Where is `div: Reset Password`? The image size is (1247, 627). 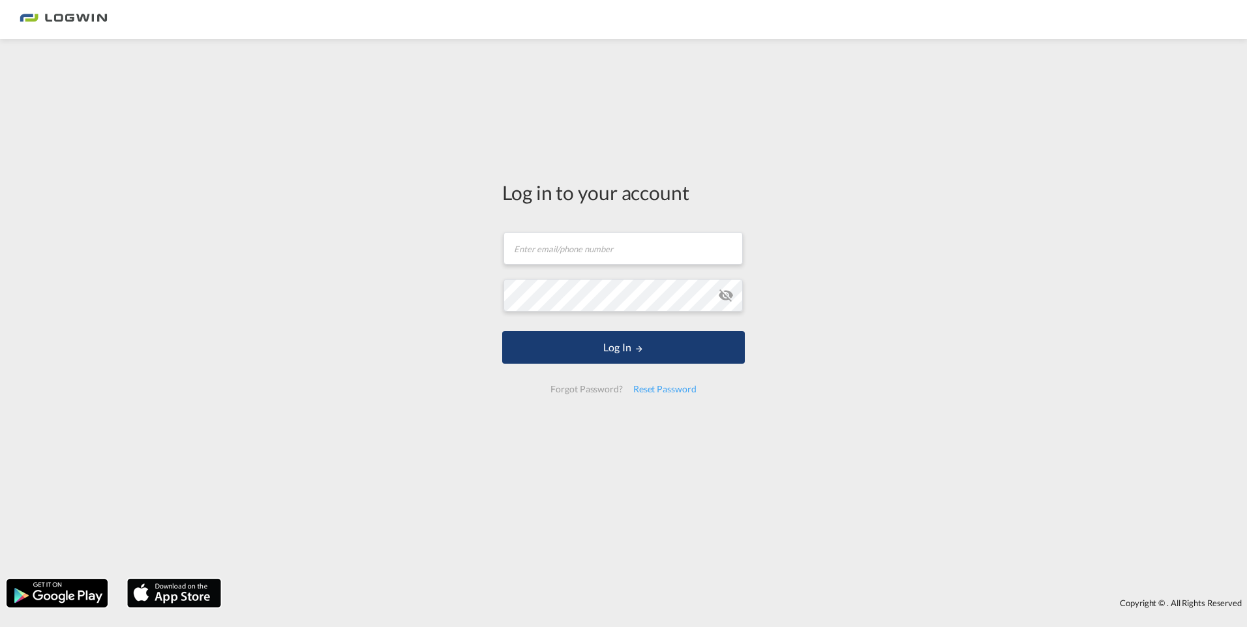
div: Reset Password is located at coordinates (665, 389).